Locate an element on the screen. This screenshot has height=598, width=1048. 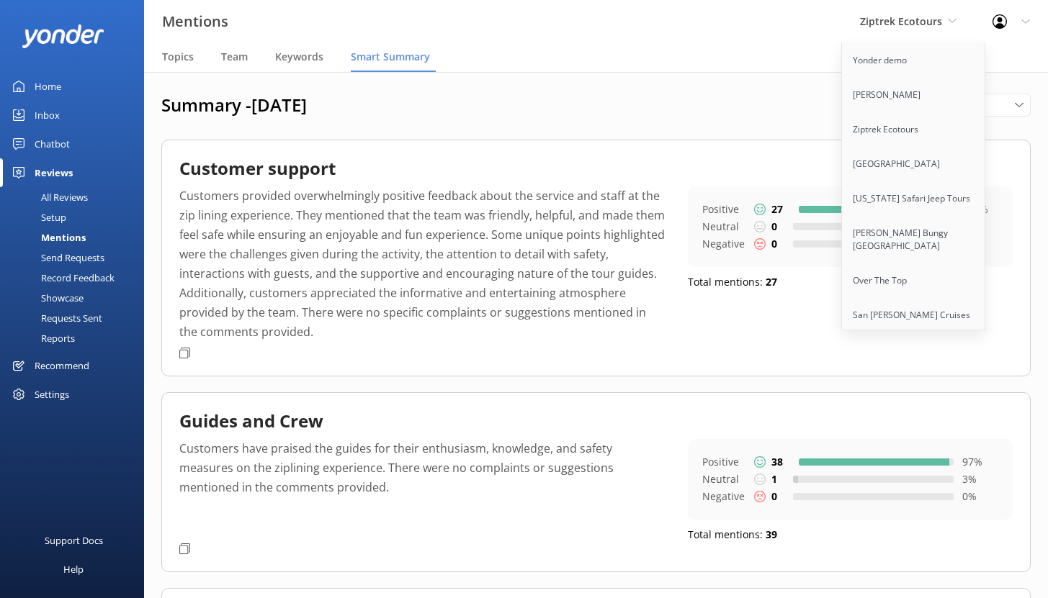
p: 1 is located at coordinates (774, 480).